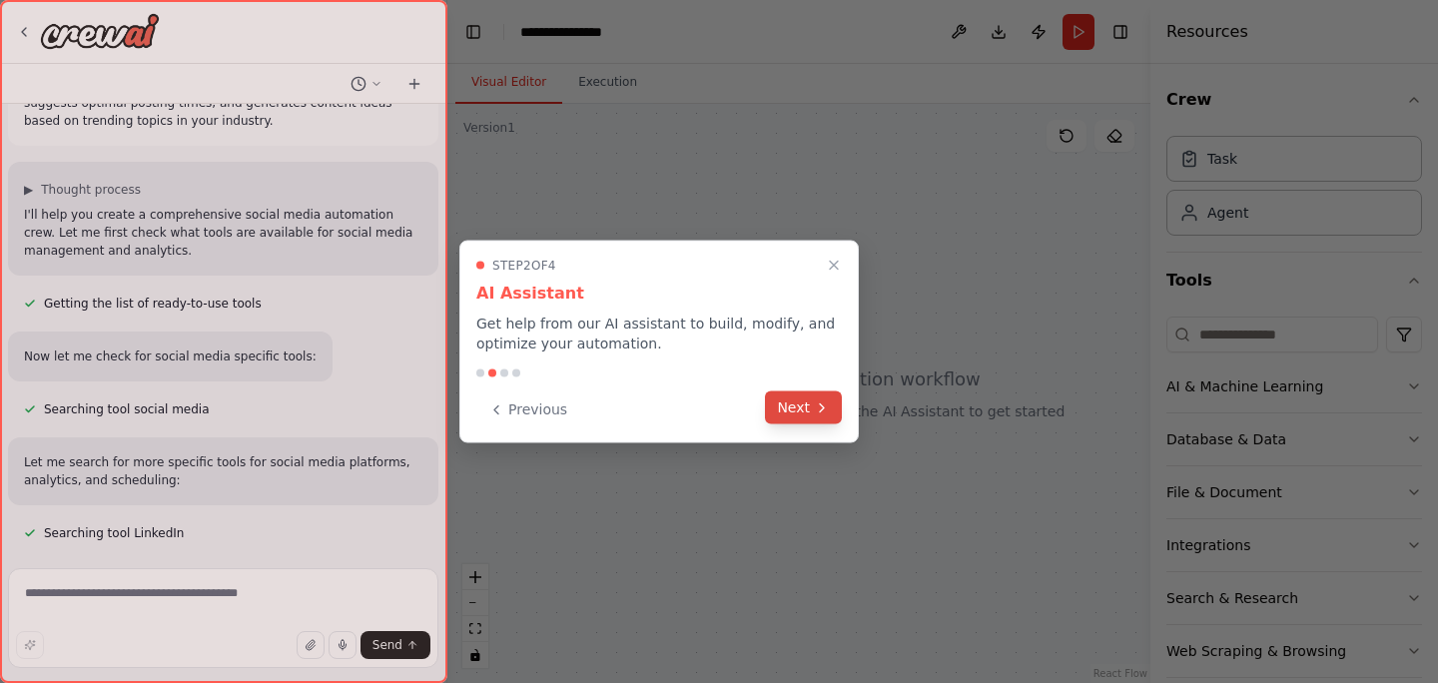 The image size is (1438, 683). What do you see at coordinates (473, 32) in the screenshot?
I see `button: Hide left sidebar` at bounding box center [473, 32].